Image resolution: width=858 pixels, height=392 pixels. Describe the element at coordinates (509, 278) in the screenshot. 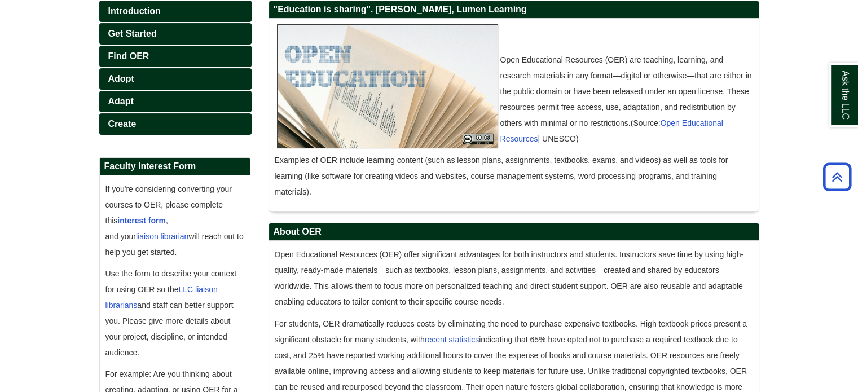

I see `span: Open Educational Resources (OER) offer significant advantages for both instructors and students. ...` at that location.